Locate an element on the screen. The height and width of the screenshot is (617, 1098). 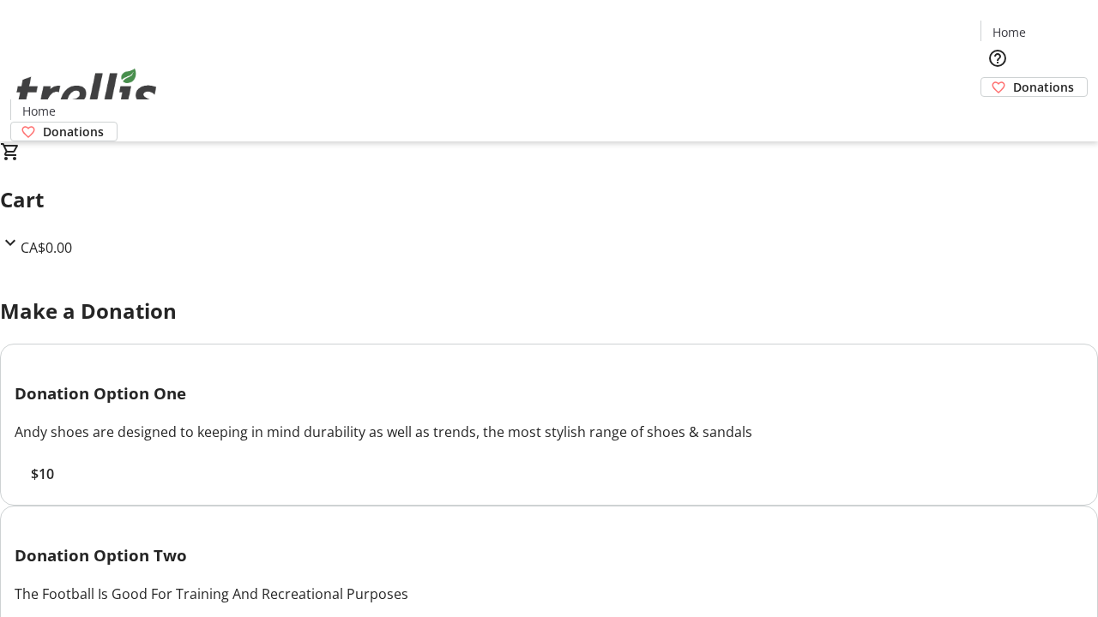
h3: Donation Option Two is located at coordinates (549, 556).